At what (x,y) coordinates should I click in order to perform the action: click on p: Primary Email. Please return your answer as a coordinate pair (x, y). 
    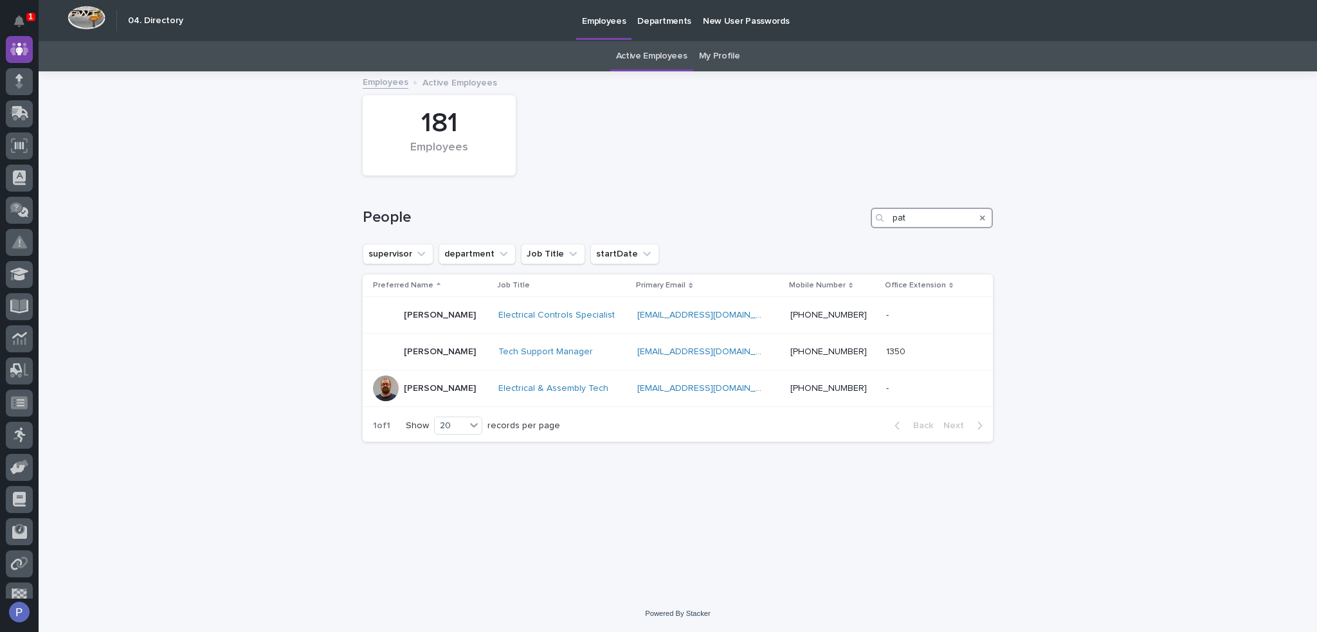
    Looking at the image, I should click on (660, 285).